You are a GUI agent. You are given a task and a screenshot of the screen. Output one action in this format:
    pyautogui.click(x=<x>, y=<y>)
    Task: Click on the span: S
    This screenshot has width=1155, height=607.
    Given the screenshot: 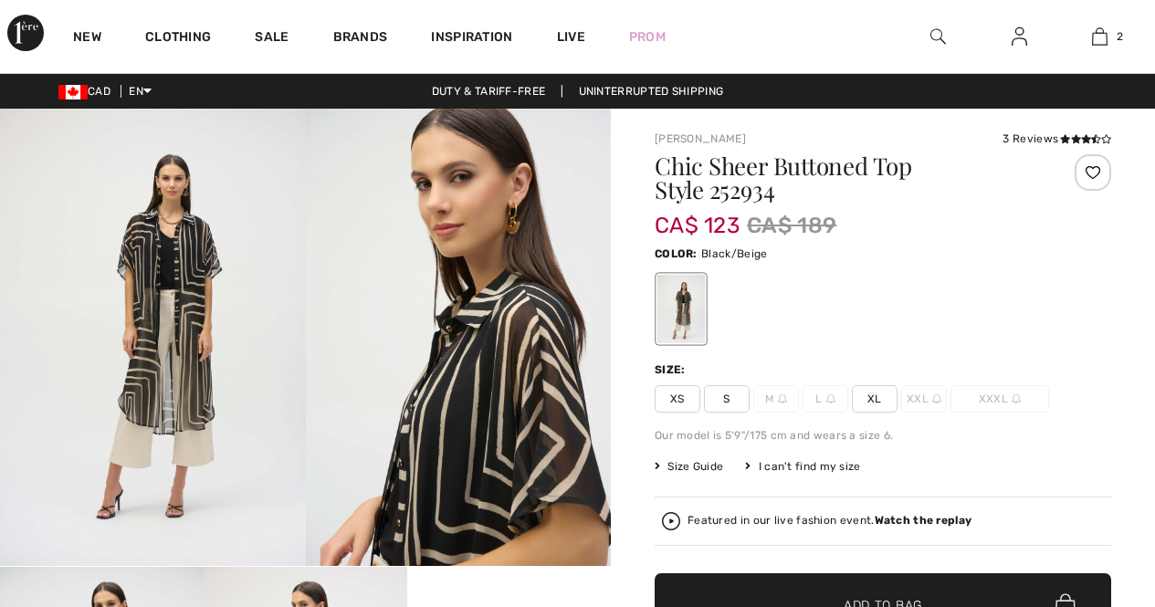 What is the action you would take?
    pyautogui.click(x=727, y=399)
    